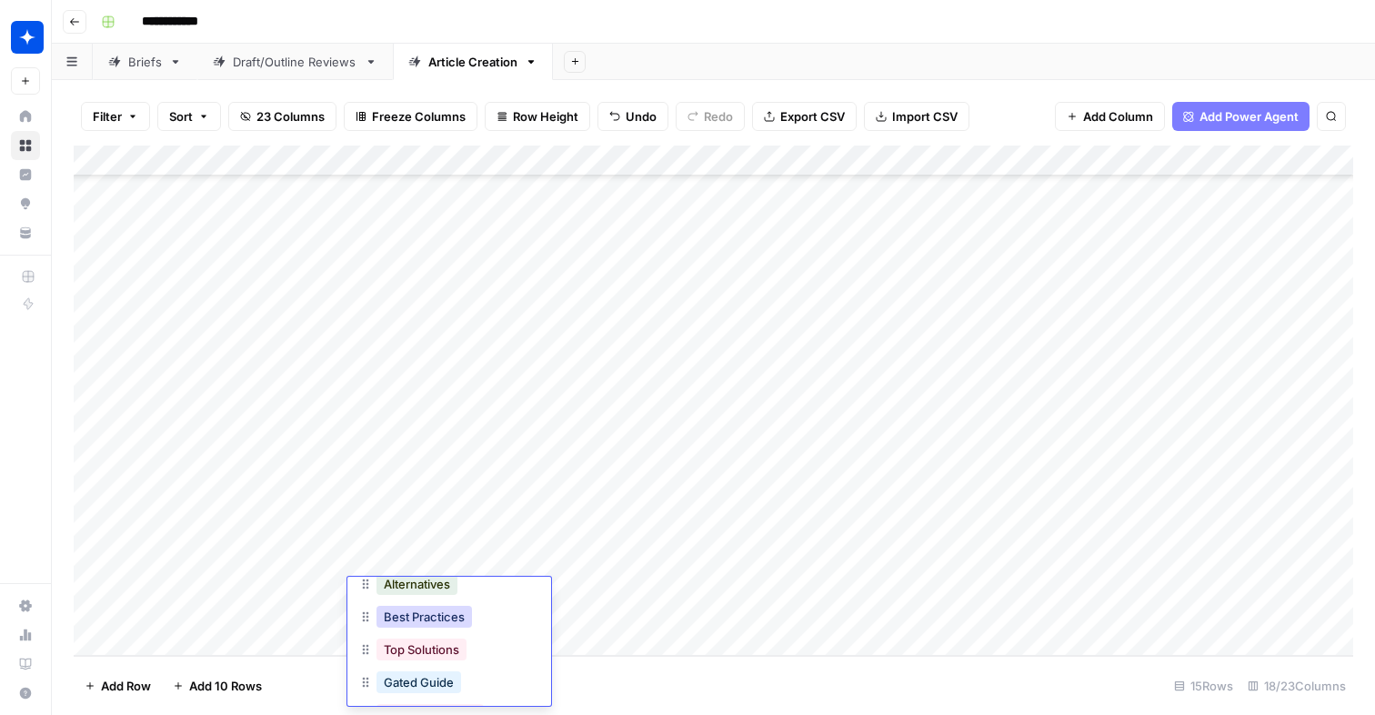  I want to click on button: Sort, so click(189, 116).